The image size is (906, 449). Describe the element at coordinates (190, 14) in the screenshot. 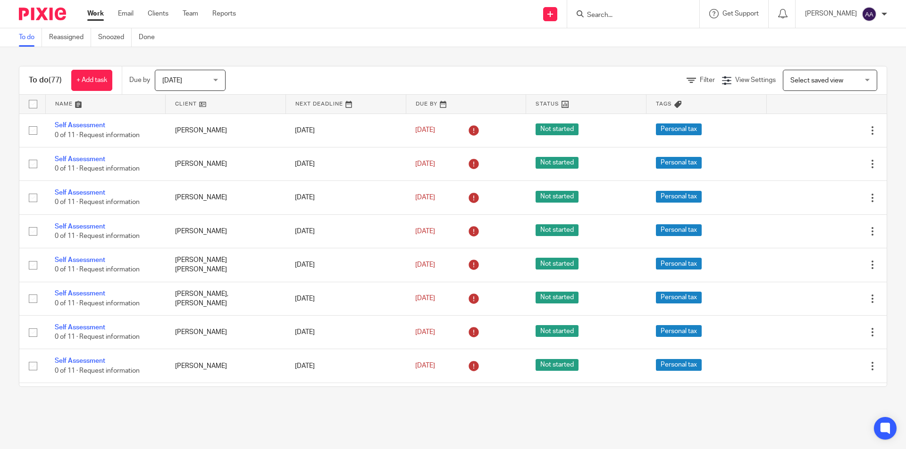

I see `a: Team` at that location.